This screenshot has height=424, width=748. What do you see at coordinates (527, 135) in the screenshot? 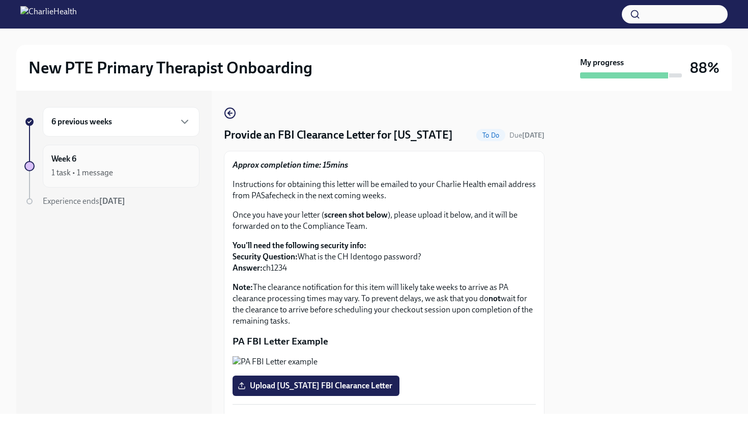
I see `span: Due` at bounding box center [527, 135].